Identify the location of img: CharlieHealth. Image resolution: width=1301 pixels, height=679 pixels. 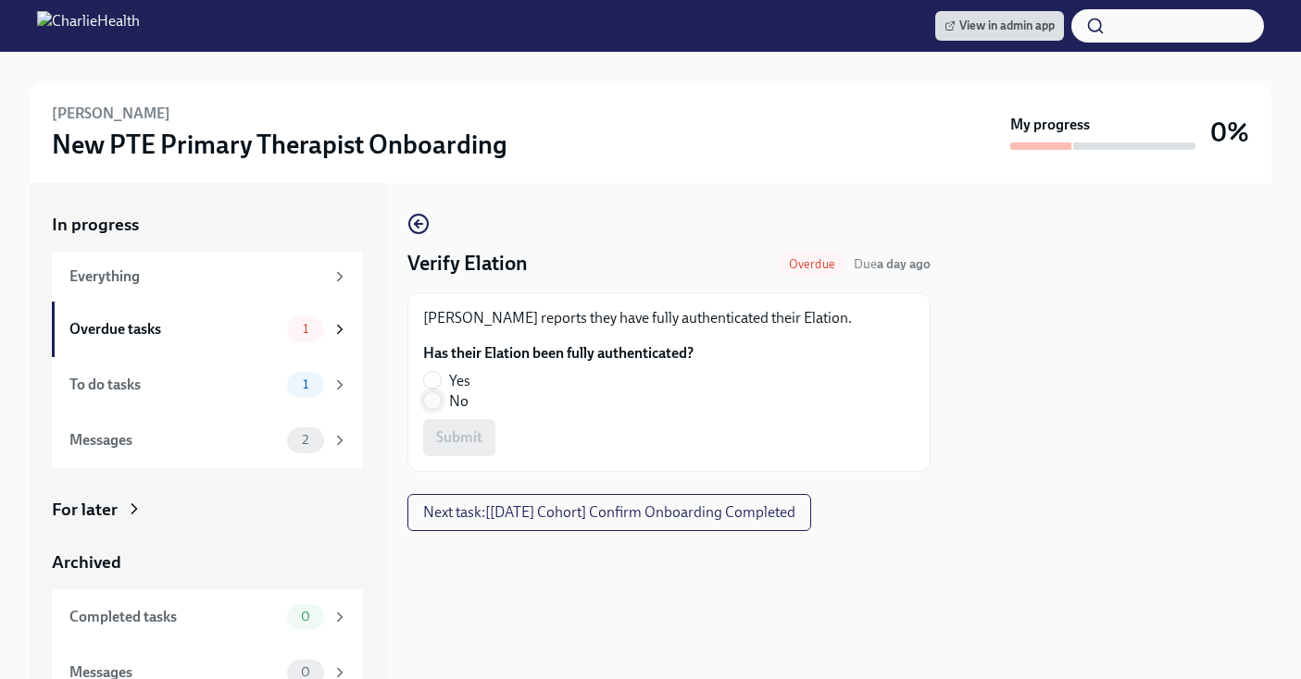
(88, 26).